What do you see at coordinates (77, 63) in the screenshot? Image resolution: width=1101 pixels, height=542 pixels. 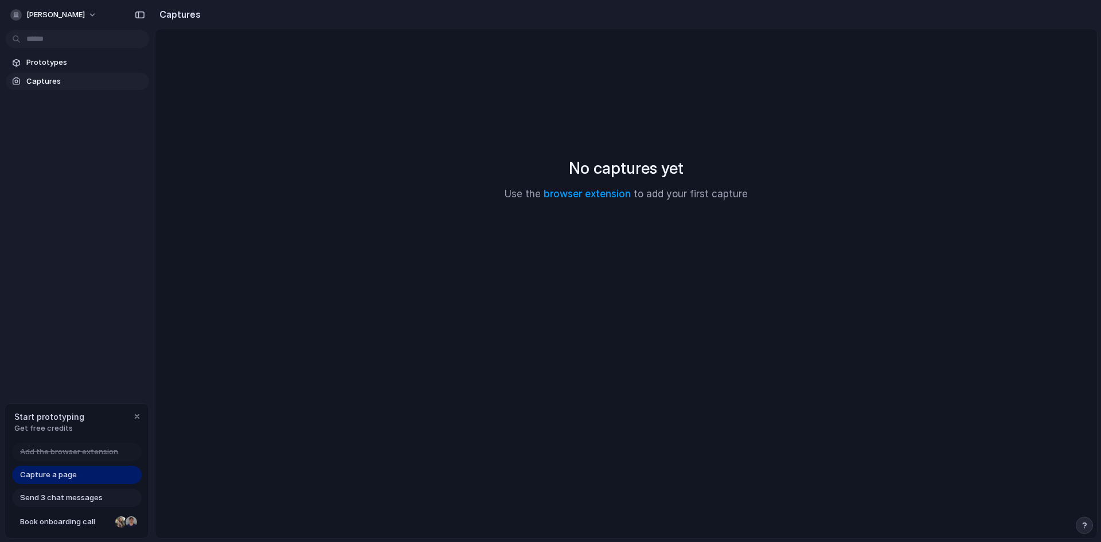 I see `a: Prototypes` at bounding box center [77, 63].